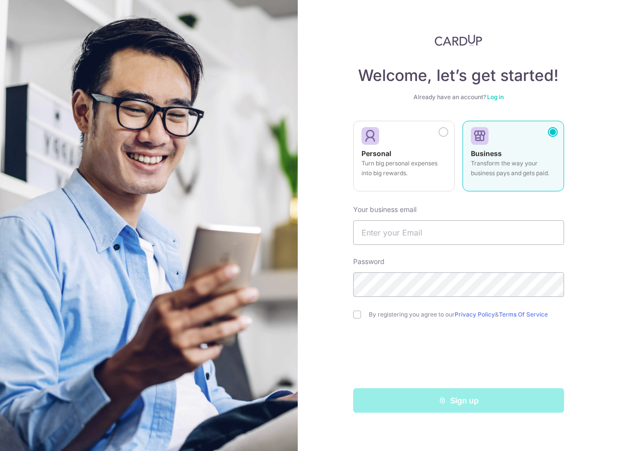 This screenshot has height=451, width=619. Describe the element at coordinates (513, 159) in the screenshot. I see `a: Business Transform the way your business pays and gets paid.` at that location.